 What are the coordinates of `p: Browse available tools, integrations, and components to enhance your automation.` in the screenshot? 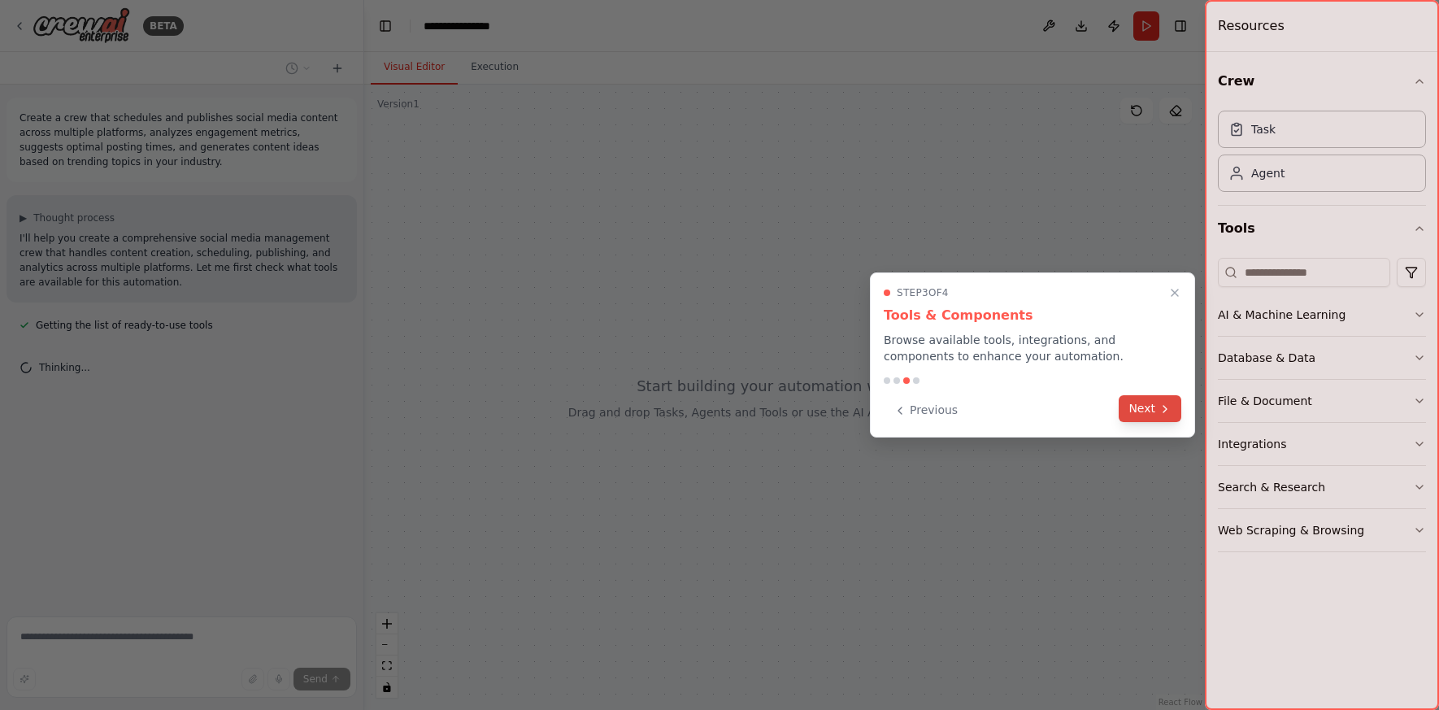 It's located at (1032, 348).